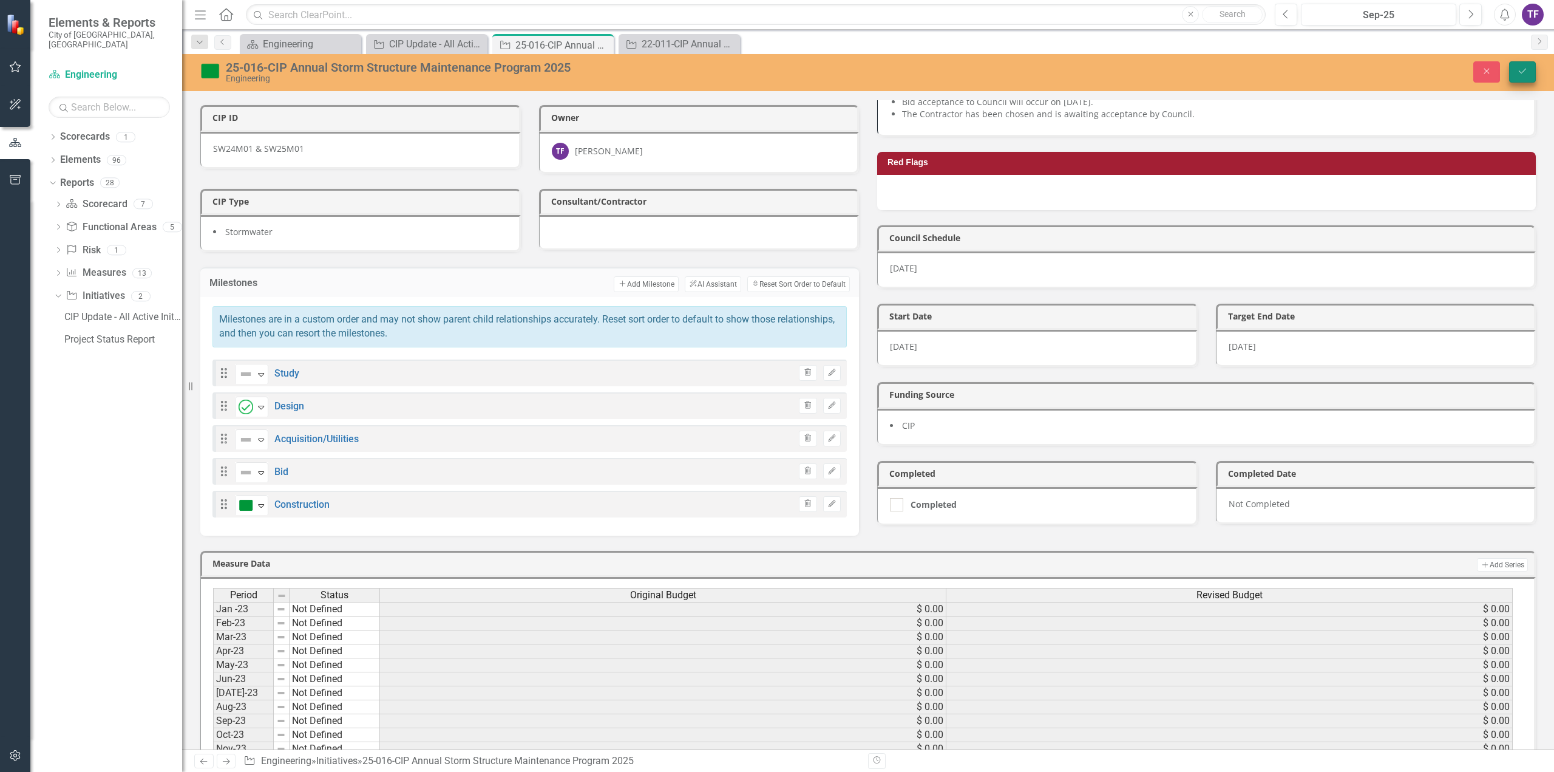 This screenshot has width=1554, height=772. What do you see at coordinates (1040, 473) in the screenshot?
I see `h3: Completed` at bounding box center [1040, 473].